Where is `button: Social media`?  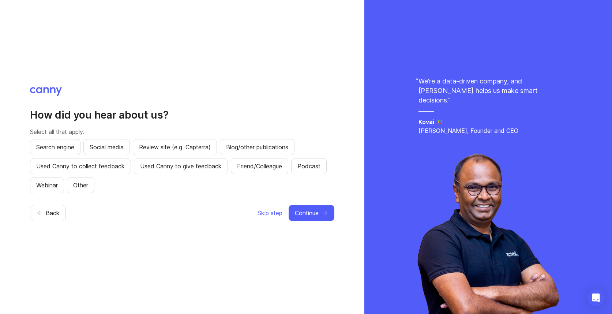
button: Social media is located at coordinates (106, 147).